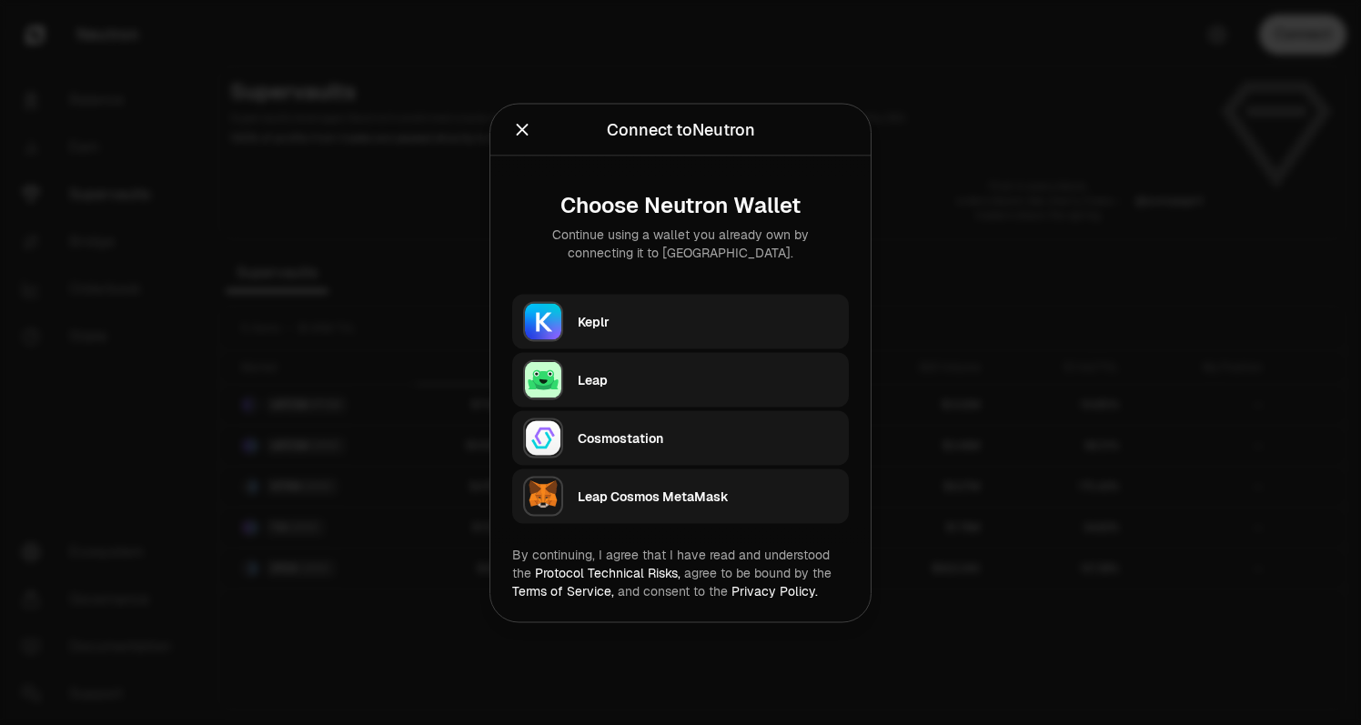  Describe the element at coordinates (608, 572) in the screenshot. I see `a: Protocol Technical Risks,` at that location.